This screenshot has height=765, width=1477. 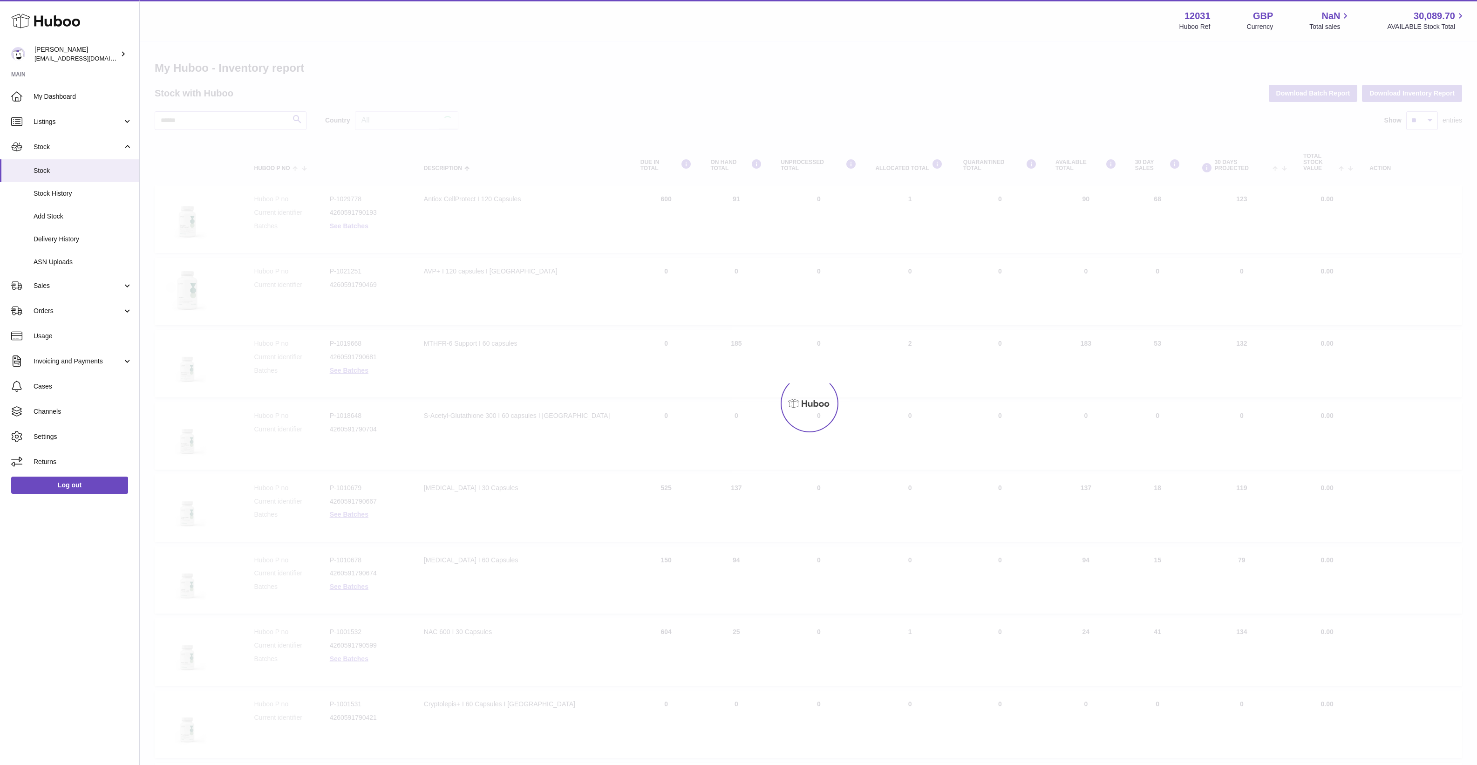 I want to click on div: Huboo Ref, so click(x=1195, y=27).